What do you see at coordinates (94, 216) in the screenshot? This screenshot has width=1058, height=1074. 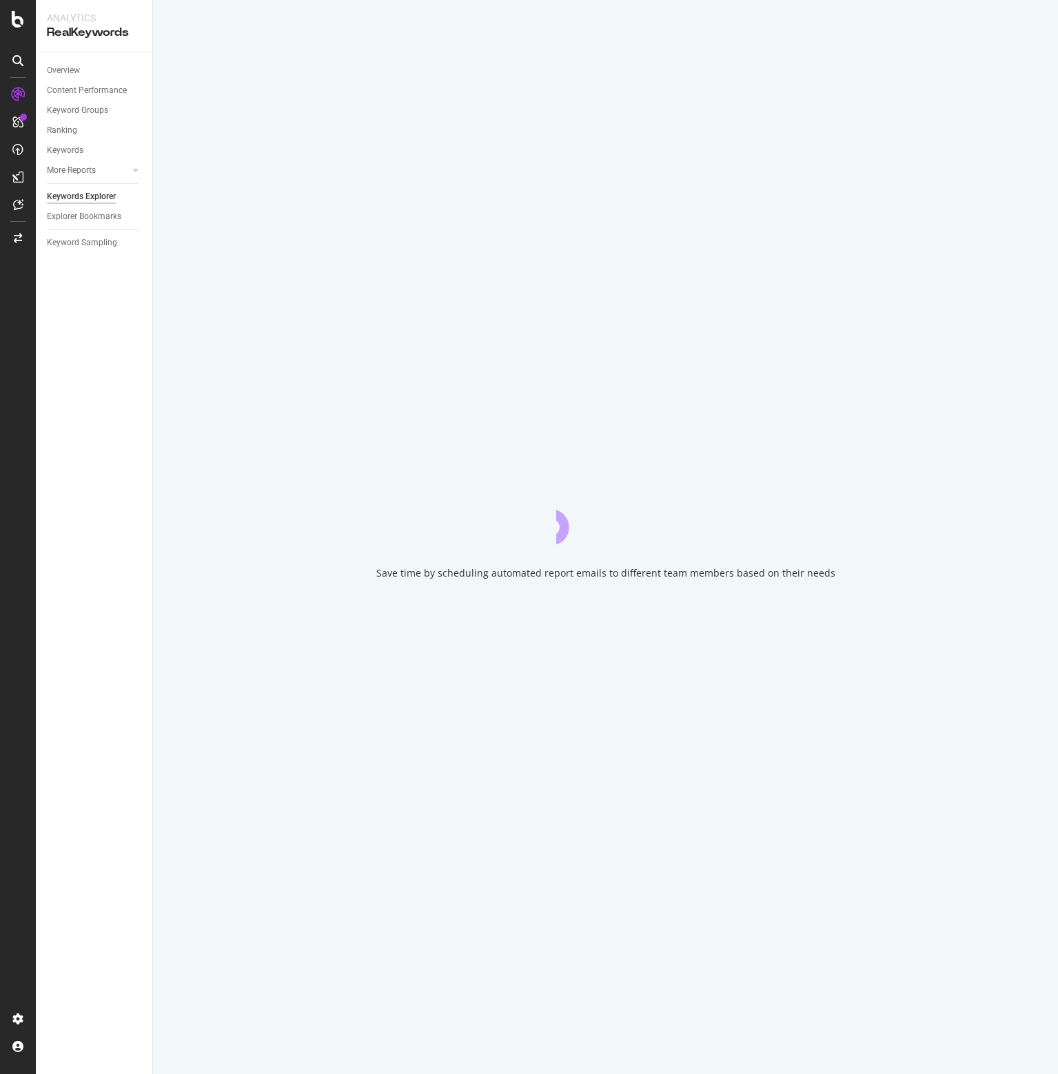 I see `a: Explorer Bookmarks` at bounding box center [94, 216].